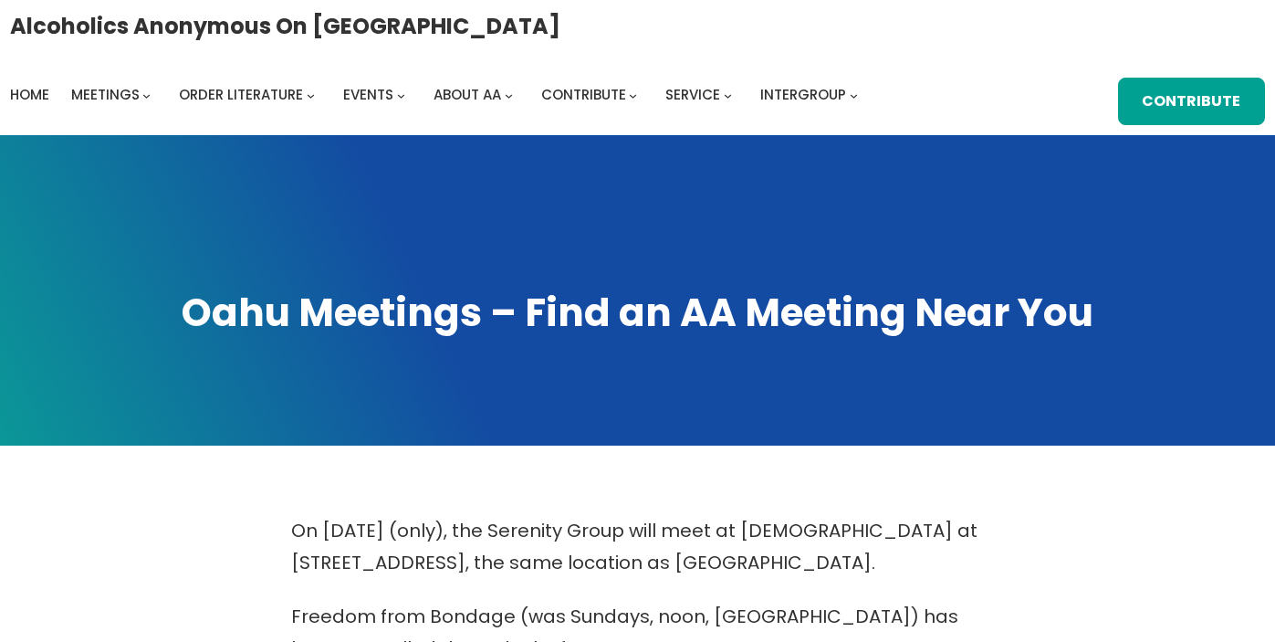 The width and height of the screenshot is (1275, 642). What do you see at coordinates (467, 94) in the screenshot?
I see `span: About AA` at bounding box center [467, 94].